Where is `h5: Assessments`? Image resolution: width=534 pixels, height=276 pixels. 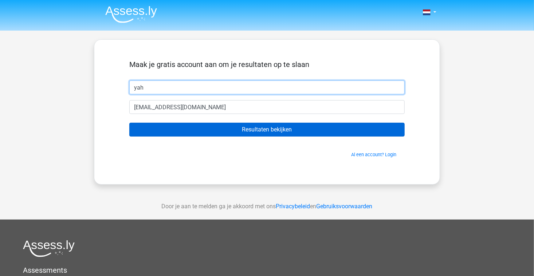
h5: Assessments is located at coordinates (267, 270).